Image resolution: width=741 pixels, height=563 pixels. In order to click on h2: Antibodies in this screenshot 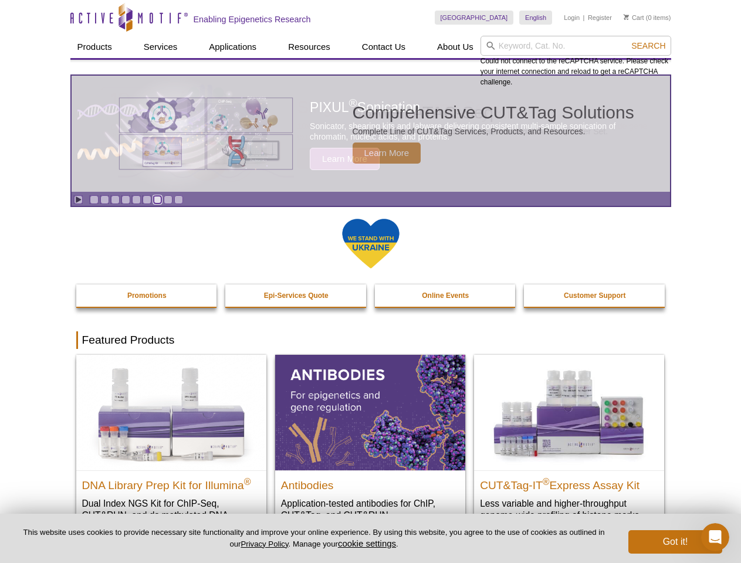, I will do `click(370, 483)`.